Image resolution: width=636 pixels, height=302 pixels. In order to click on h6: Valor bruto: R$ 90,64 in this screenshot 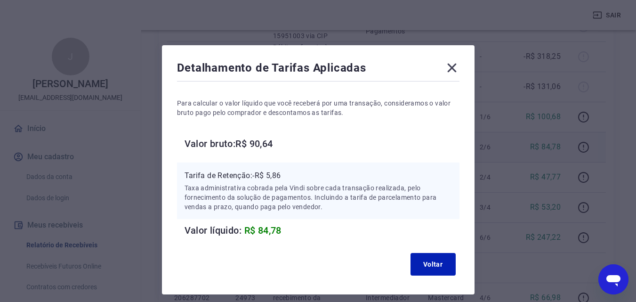, I will do `click(322, 144)`.